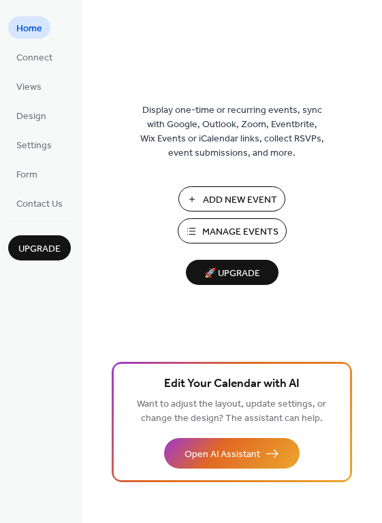 The height and width of the screenshot is (523, 382). I want to click on span: Upgrade, so click(39, 249).